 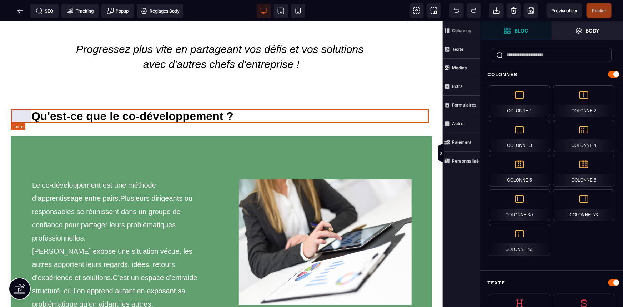 What do you see at coordinates (113, 216) in the screenshot?
I see `span: Plusieurs dirigeants ou responsables se réunissent dans un groupe de confiance pour partager leur...` at bounding box center [113, 216].